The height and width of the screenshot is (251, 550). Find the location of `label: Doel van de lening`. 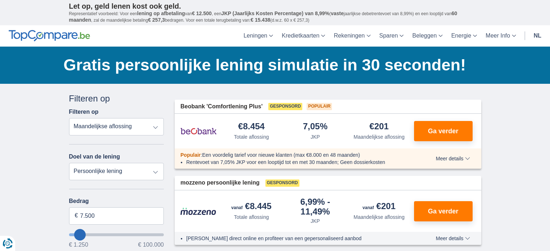

label: Doel van de lening is located at coordinates (94, 157).